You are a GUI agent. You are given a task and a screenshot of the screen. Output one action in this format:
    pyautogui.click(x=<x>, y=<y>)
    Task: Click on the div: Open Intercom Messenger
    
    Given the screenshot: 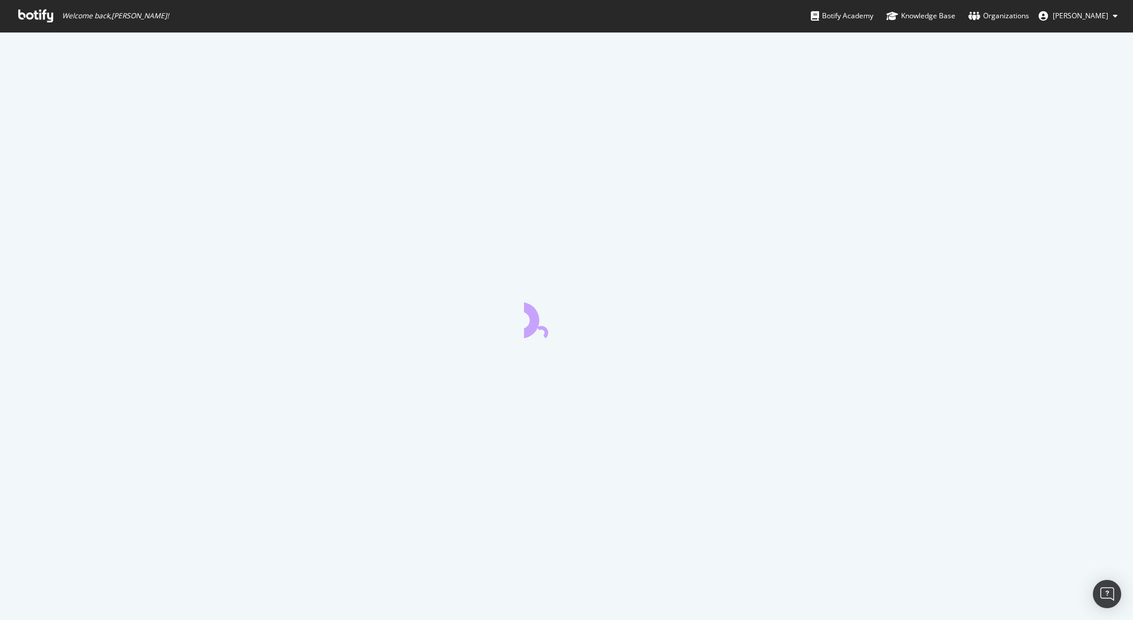 What is the action you would take?
    pyautogui.click(x=1107, y=594)
    